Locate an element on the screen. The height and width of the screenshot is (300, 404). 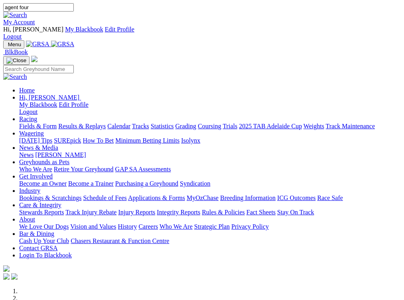
a: Results & Replays is located at coordinates (82, 126).